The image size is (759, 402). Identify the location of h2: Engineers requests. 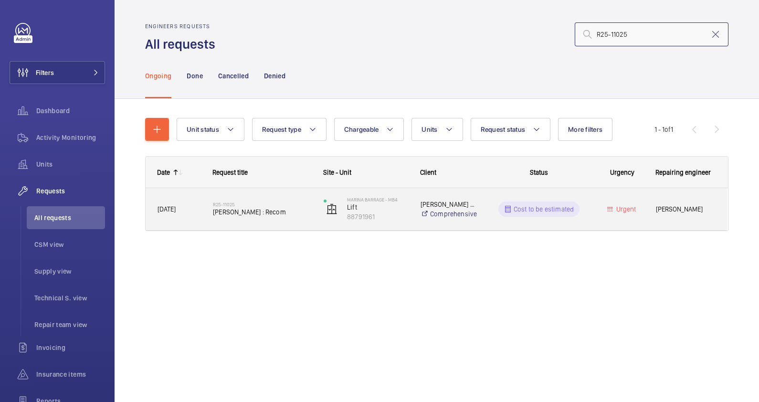
(183, 26).